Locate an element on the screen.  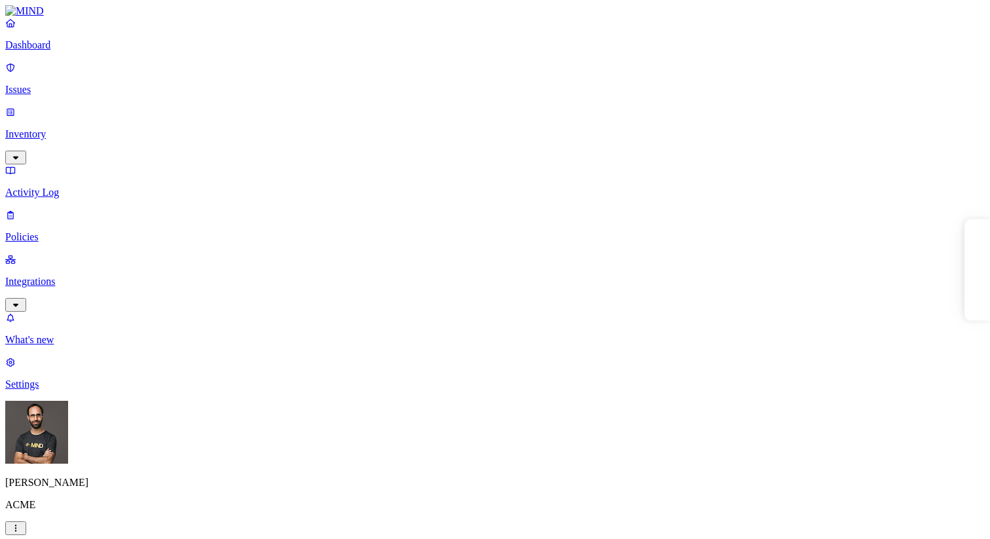
a: Issues is located at coordinates (495, 79).